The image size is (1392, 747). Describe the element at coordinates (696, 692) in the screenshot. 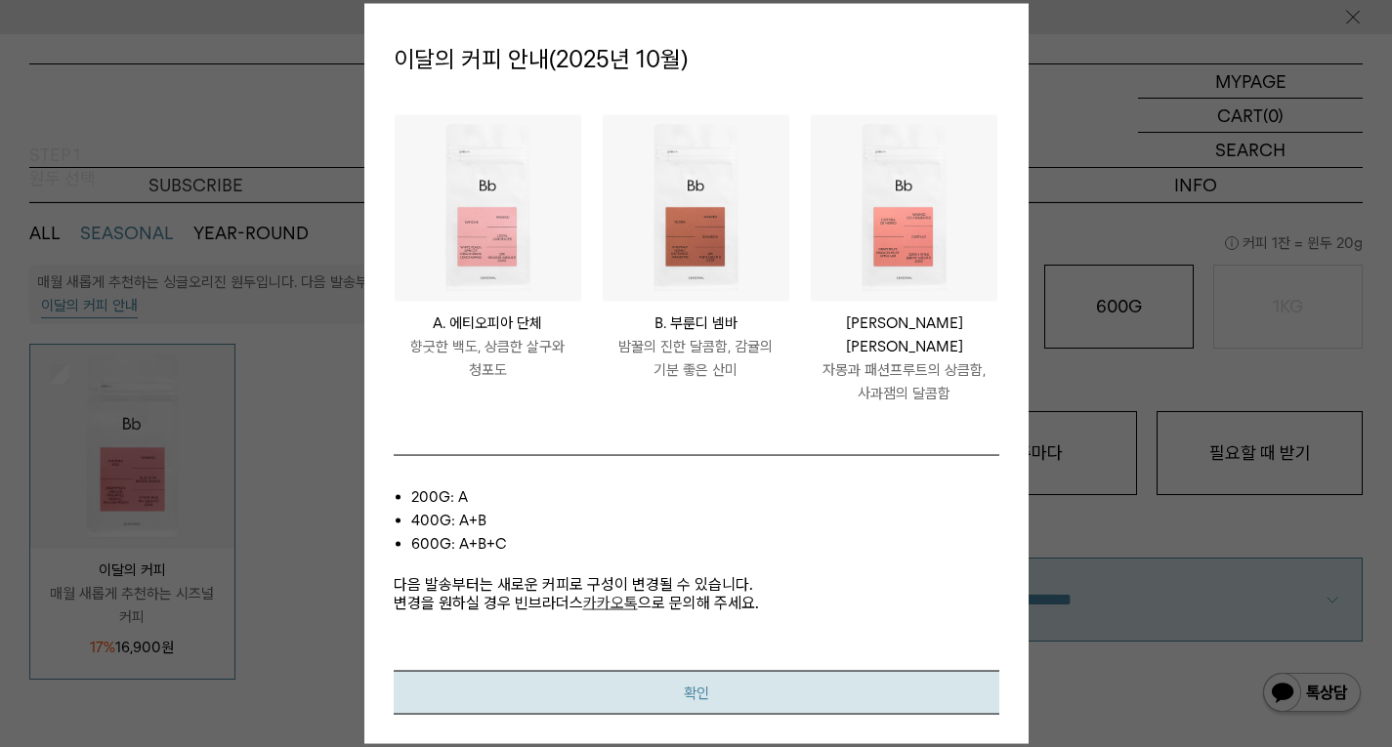

I see `button: 확인` at that location.